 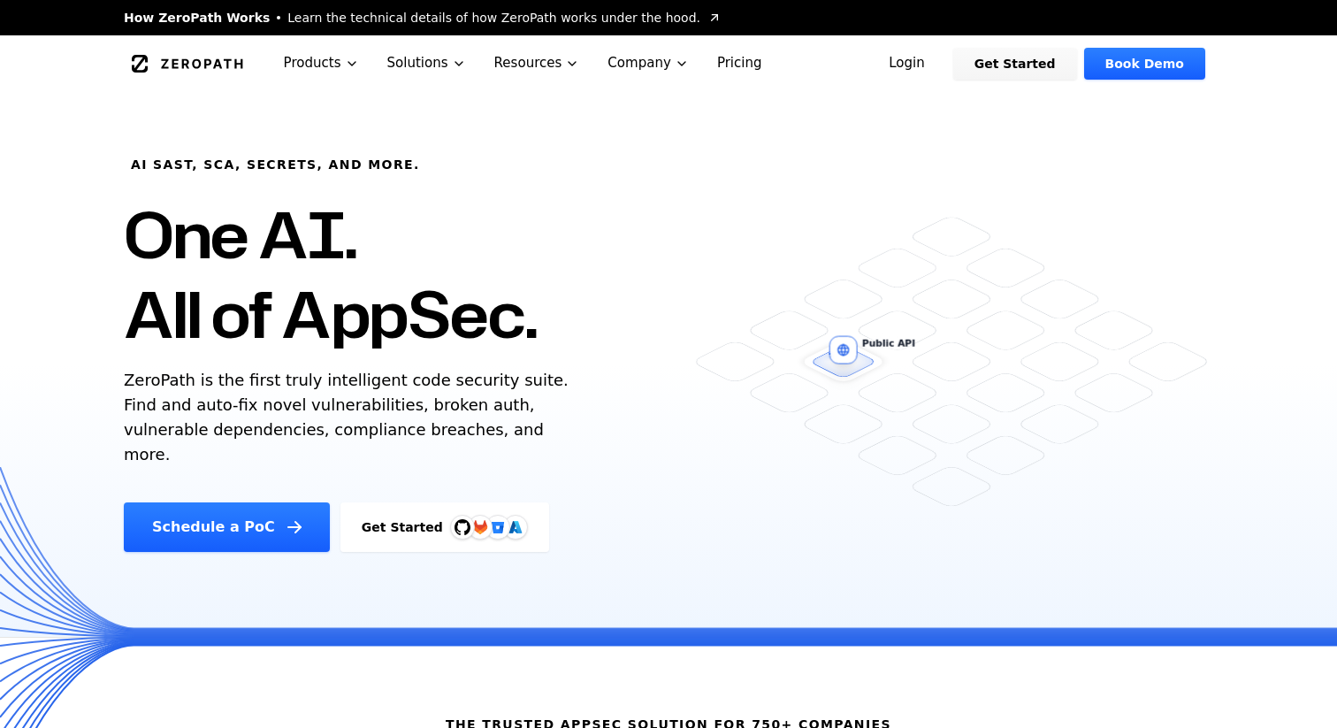 I want to click on a: Login, so click(x=907, y=64).